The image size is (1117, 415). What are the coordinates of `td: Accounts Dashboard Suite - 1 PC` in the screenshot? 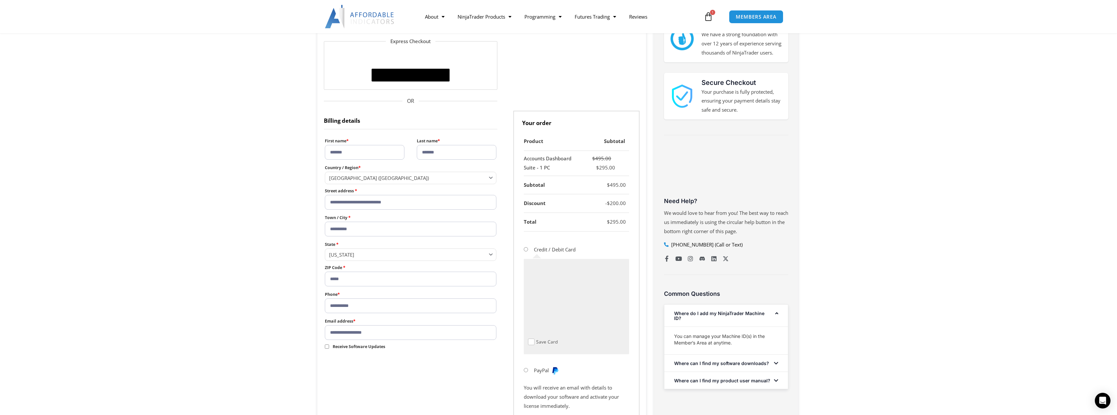 It's located at (552, 163).